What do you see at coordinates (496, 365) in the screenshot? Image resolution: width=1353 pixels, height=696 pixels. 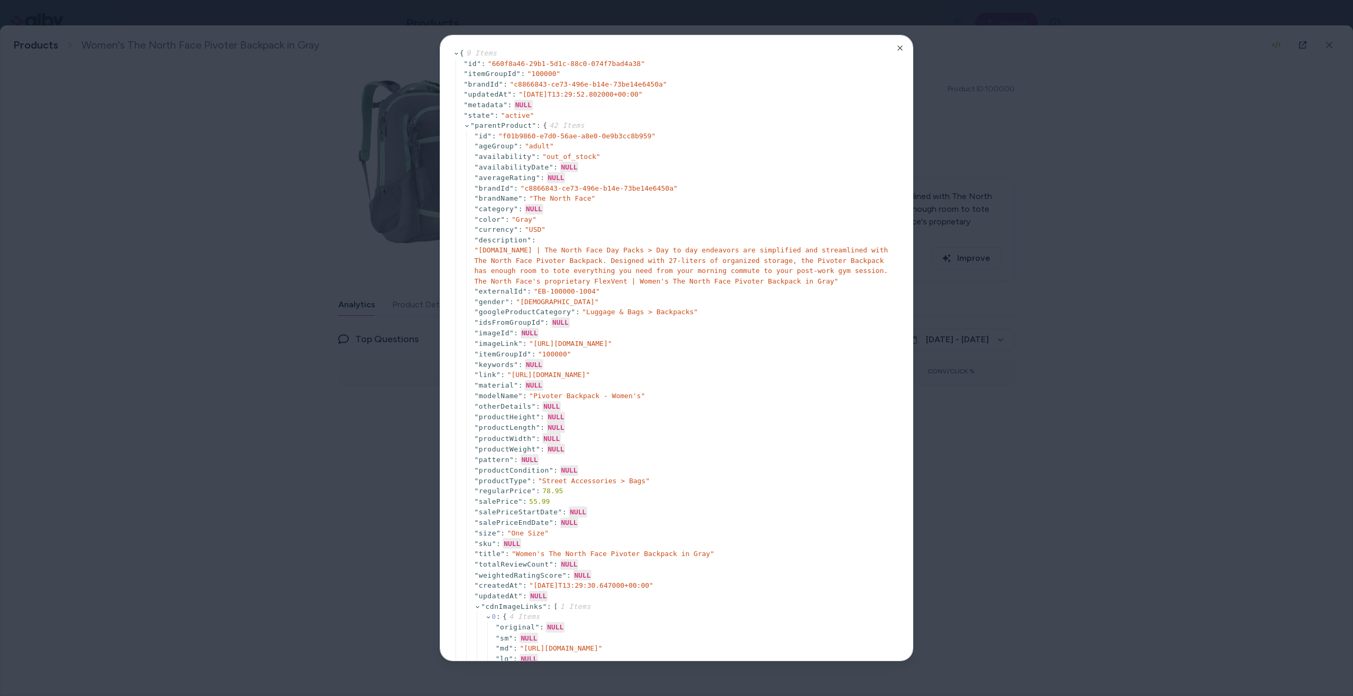 I see `span: " keywords "` at bounding box center [496, 365].